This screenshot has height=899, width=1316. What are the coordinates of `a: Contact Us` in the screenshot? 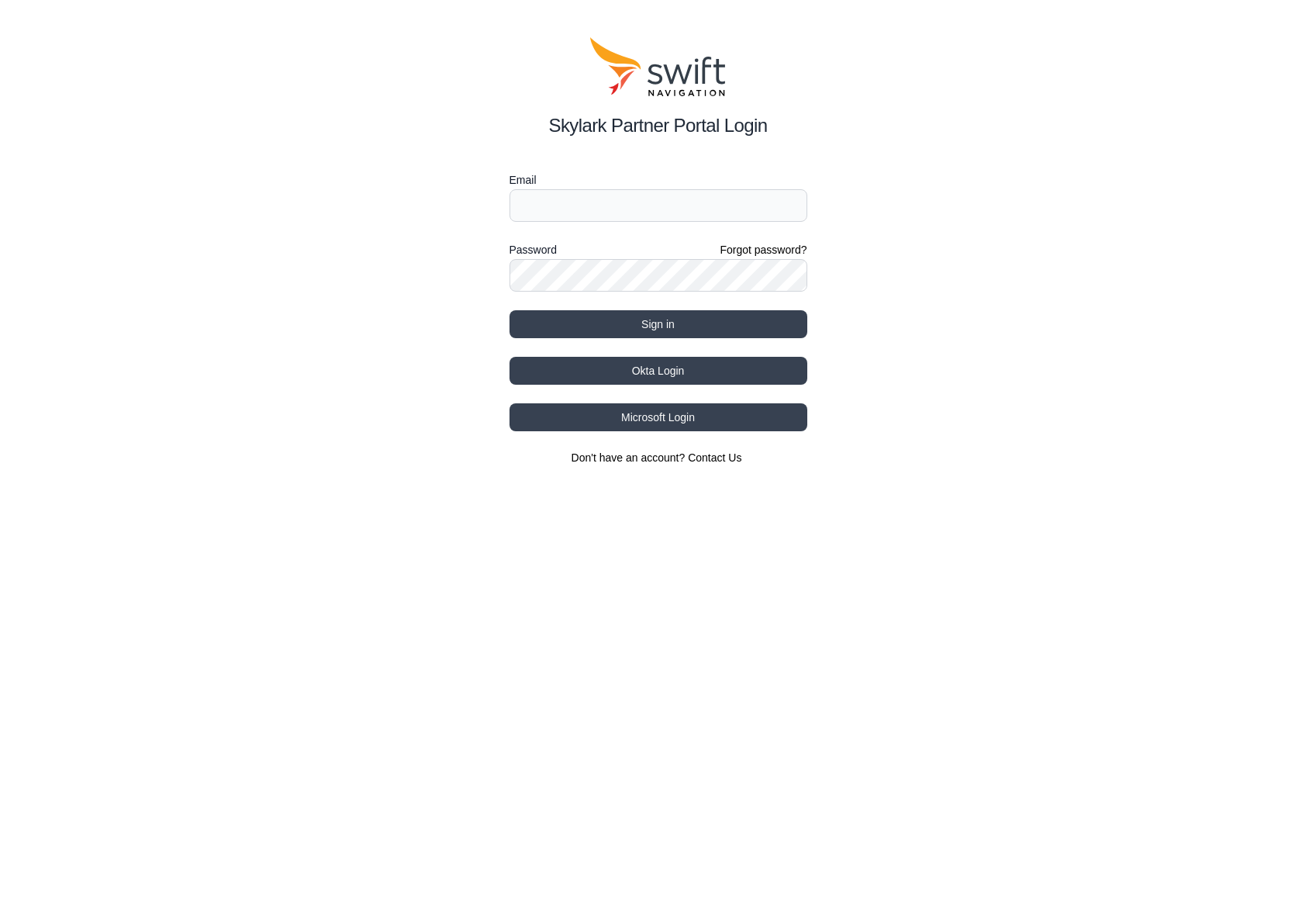 It's located at (714, 457).